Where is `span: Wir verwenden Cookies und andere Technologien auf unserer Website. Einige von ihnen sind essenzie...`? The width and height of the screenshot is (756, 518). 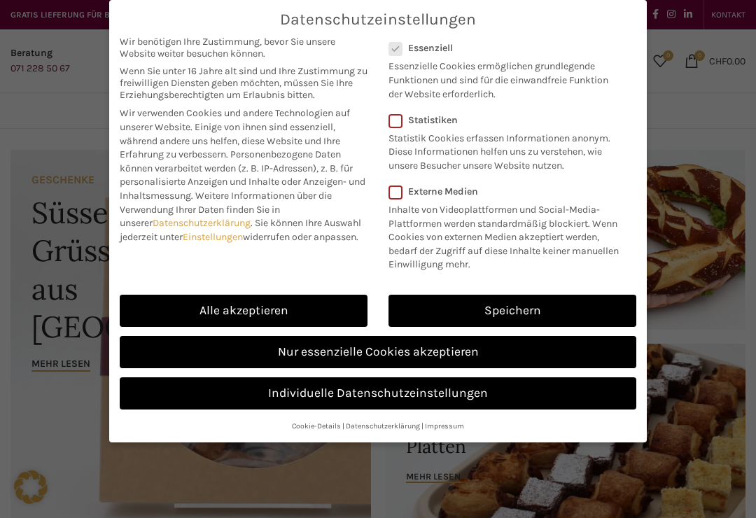 span: Wir verwenden Cookies und andere Technologien auf unserer Website. Einige von ihnen sind essenzie... is located at coordinates (234, 134).